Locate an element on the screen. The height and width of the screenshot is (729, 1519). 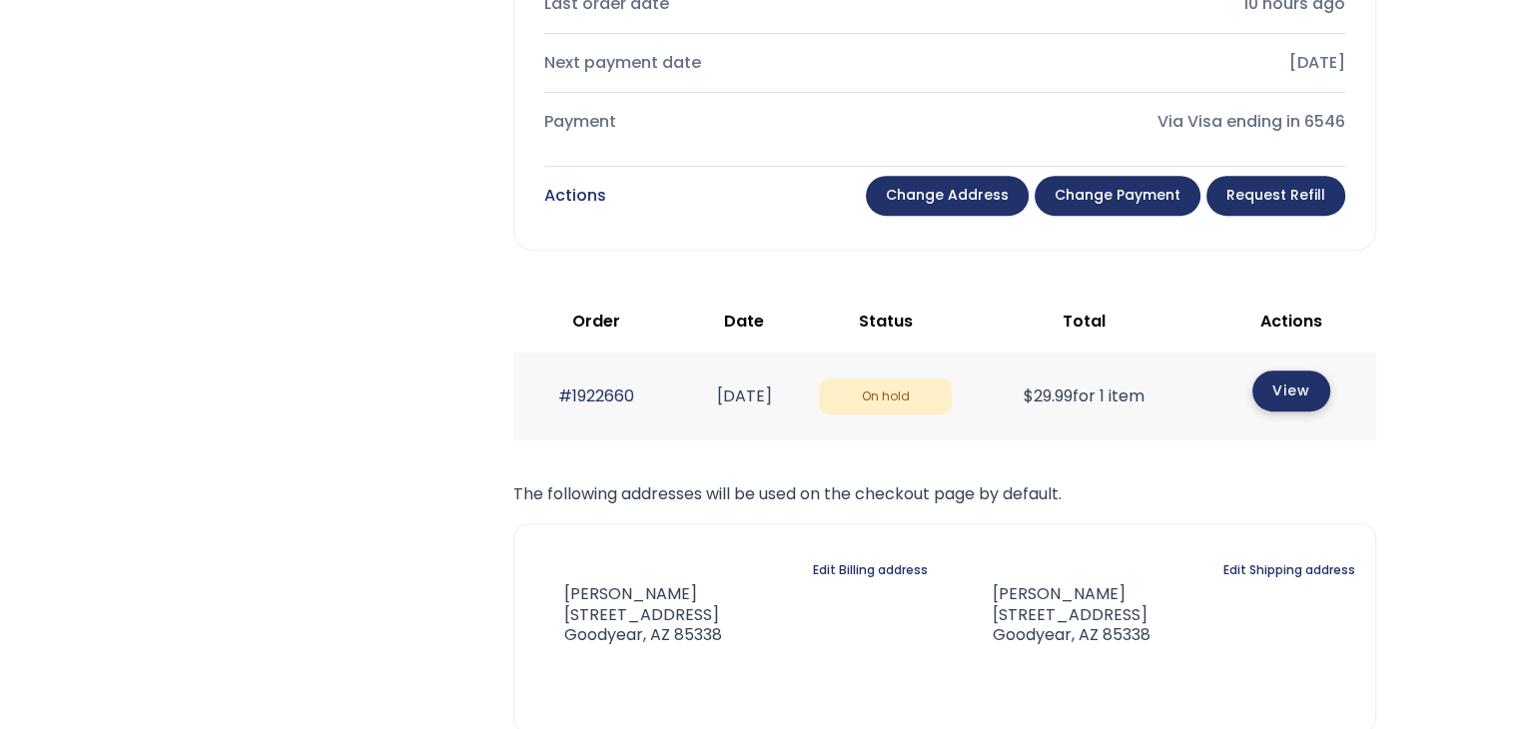
a: Edit Billing address is located at coordinates (870, 570).